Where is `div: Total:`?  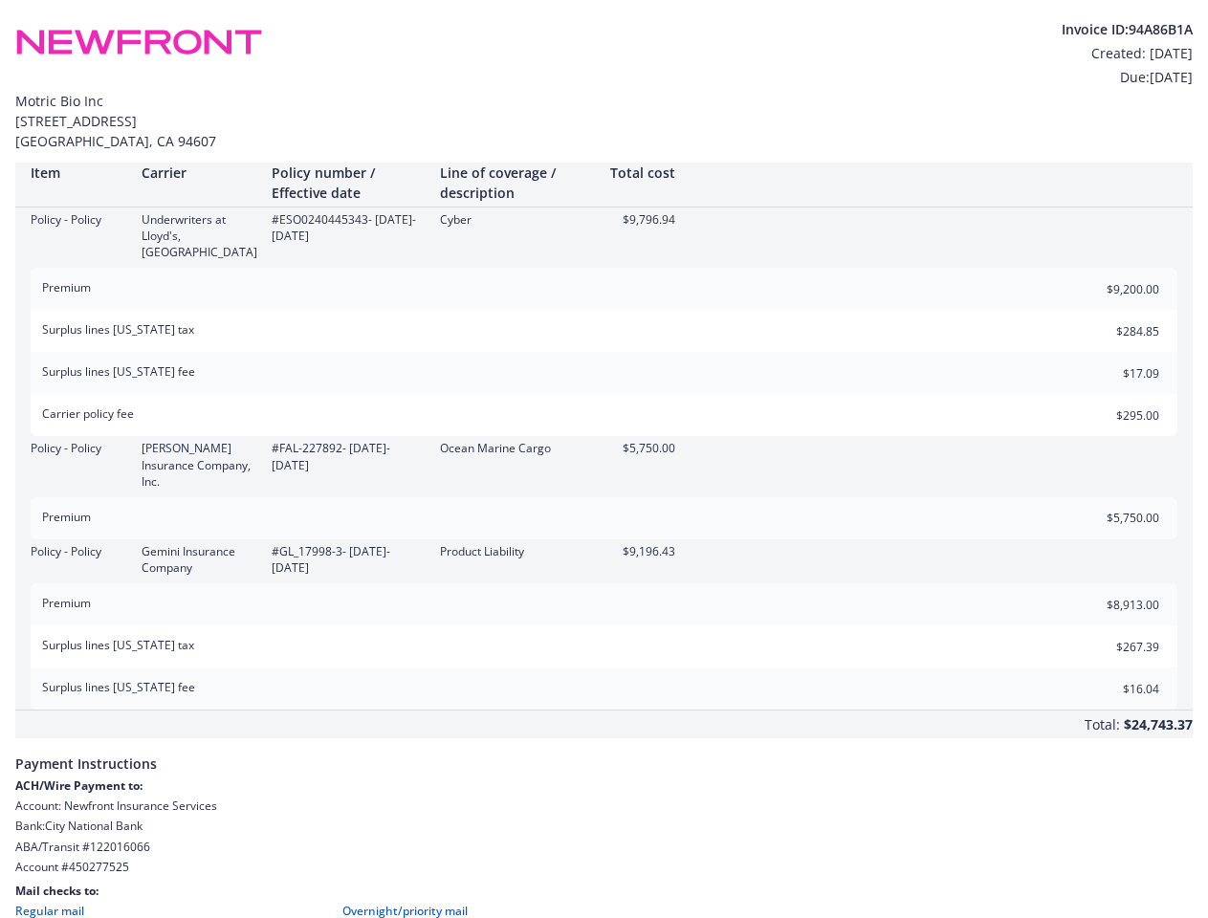
div: Total: is located at coordinates (1102, 726).